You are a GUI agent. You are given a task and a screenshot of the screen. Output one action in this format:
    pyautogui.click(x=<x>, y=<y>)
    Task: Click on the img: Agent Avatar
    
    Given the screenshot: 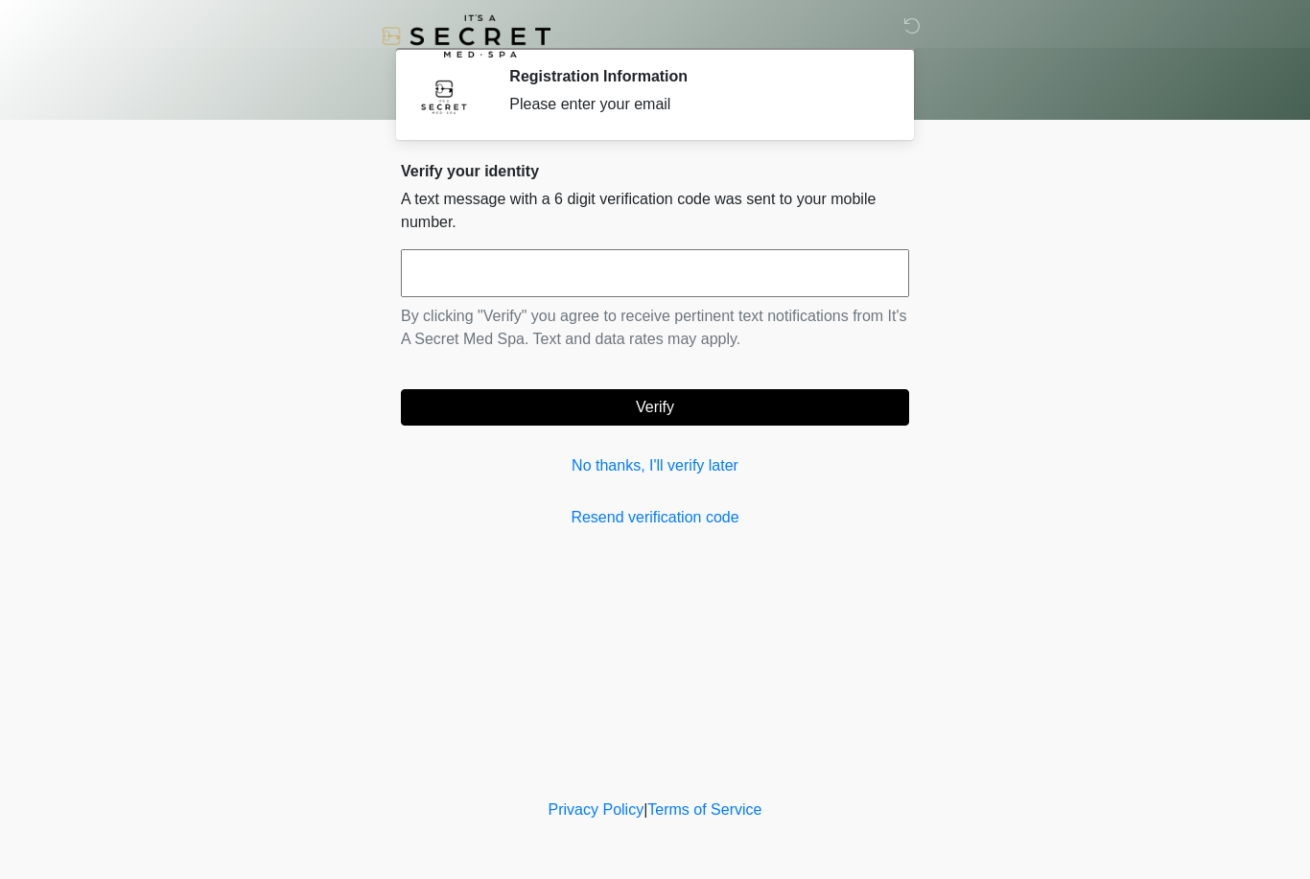 What is the action you would take?
    pyautogui.click(x=444, y=96)
    